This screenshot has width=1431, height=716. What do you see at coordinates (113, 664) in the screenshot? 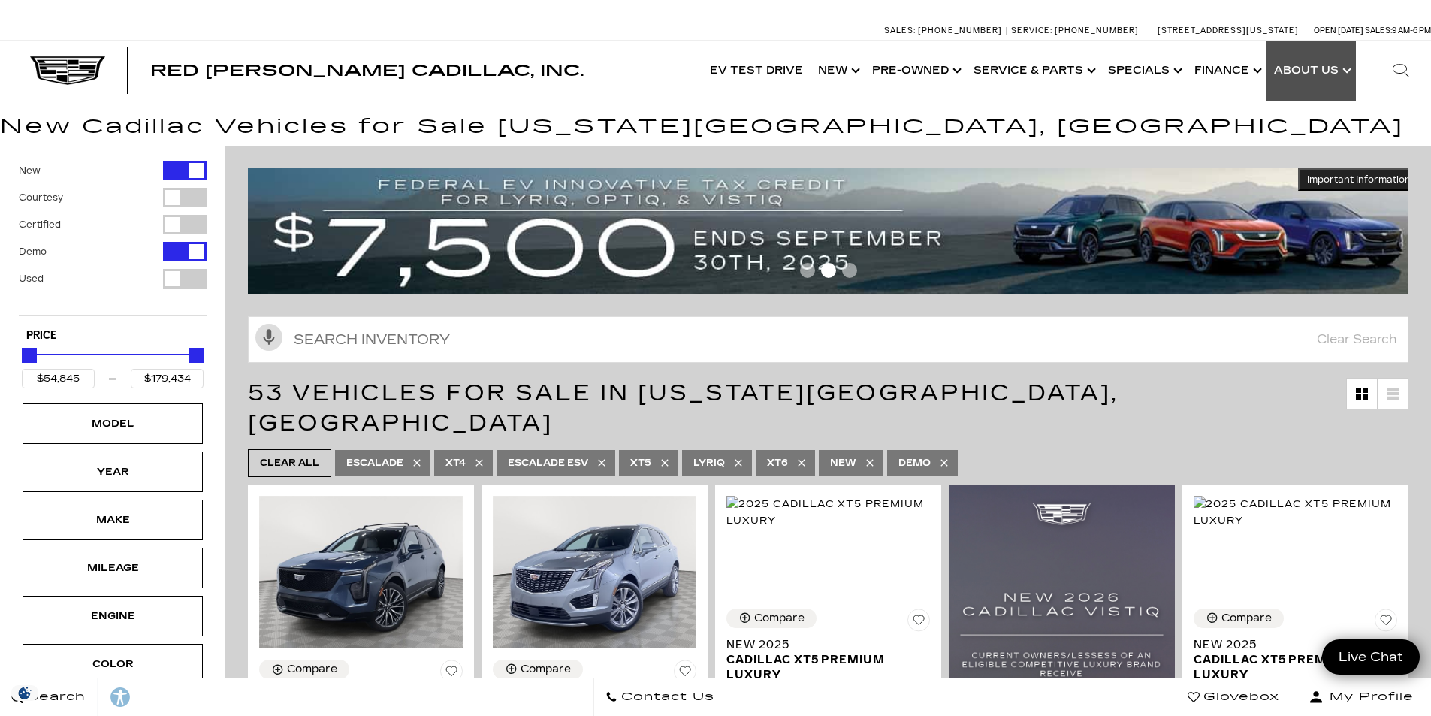
I see `div: ColorColor` at bounding box center [113, 664].